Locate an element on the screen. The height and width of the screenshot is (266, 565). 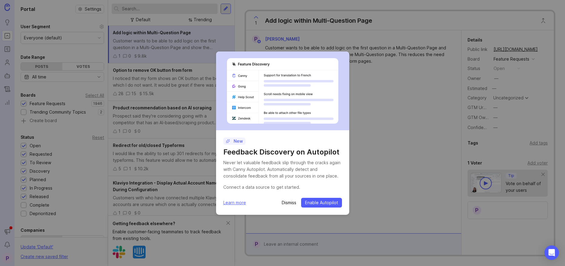
img: autopilot-456452bdd303029aca878276f8eef889.svg is located at coordinates (283, 91).